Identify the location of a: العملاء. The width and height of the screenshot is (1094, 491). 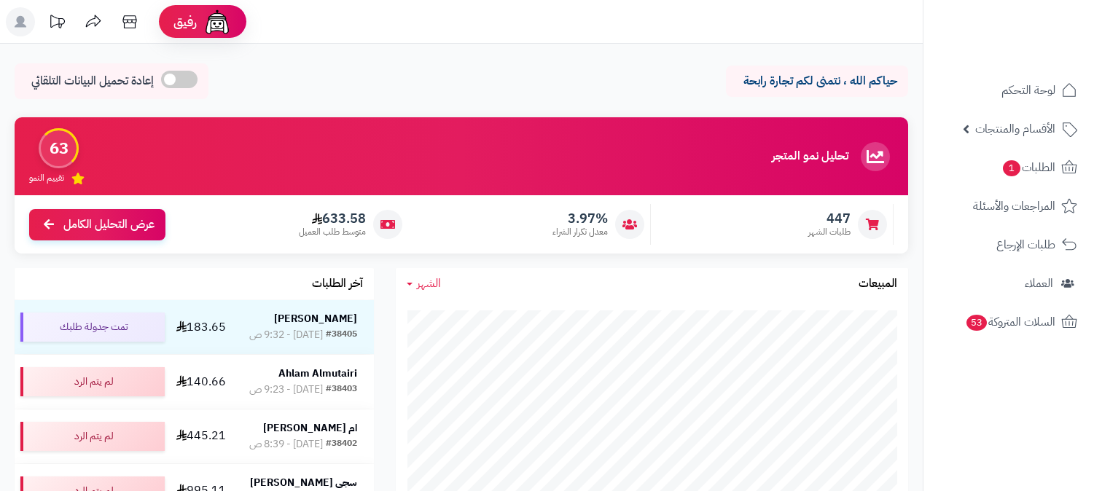
(1009, 283).